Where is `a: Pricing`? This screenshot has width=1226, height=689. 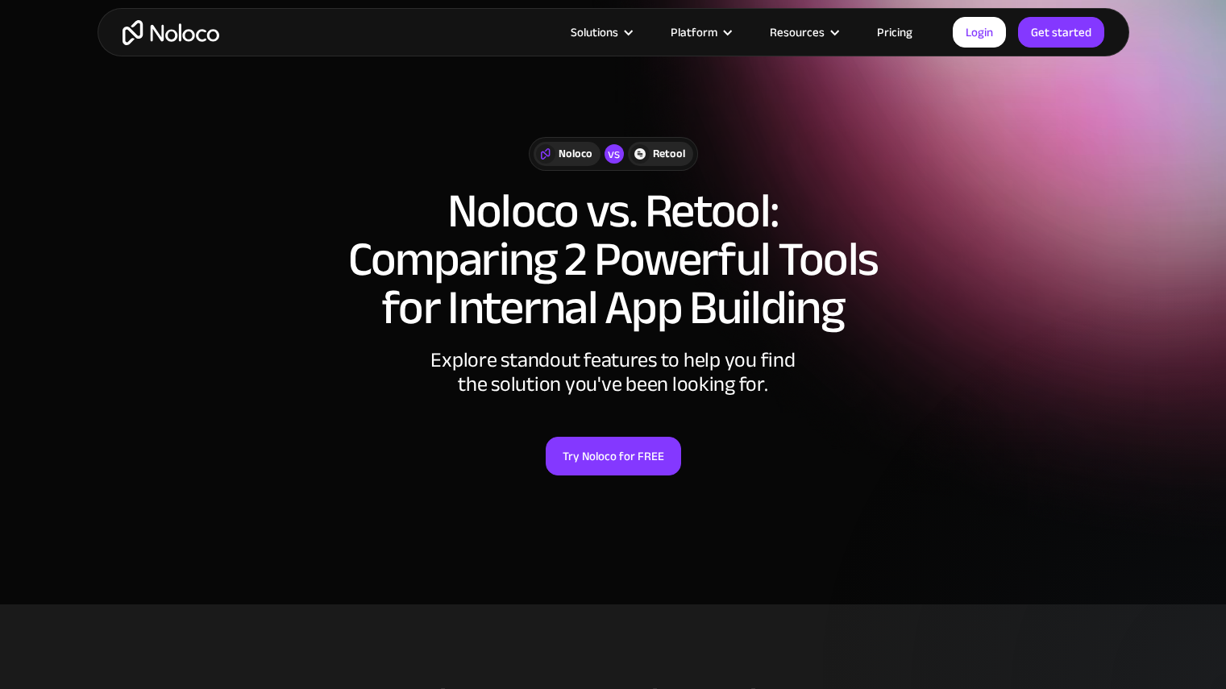 a: Pricing is located at coordinates (895, 32).